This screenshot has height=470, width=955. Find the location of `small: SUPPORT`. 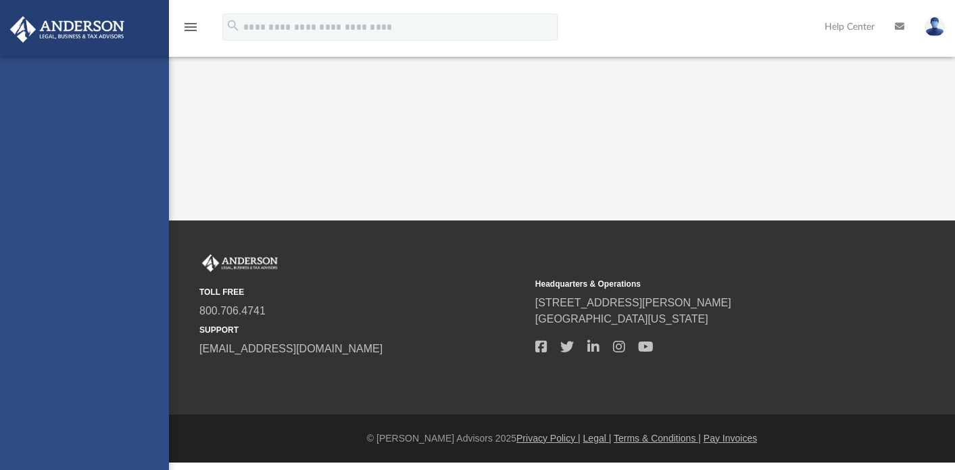

small: SUPPORT is located at coordinates (362, 330).